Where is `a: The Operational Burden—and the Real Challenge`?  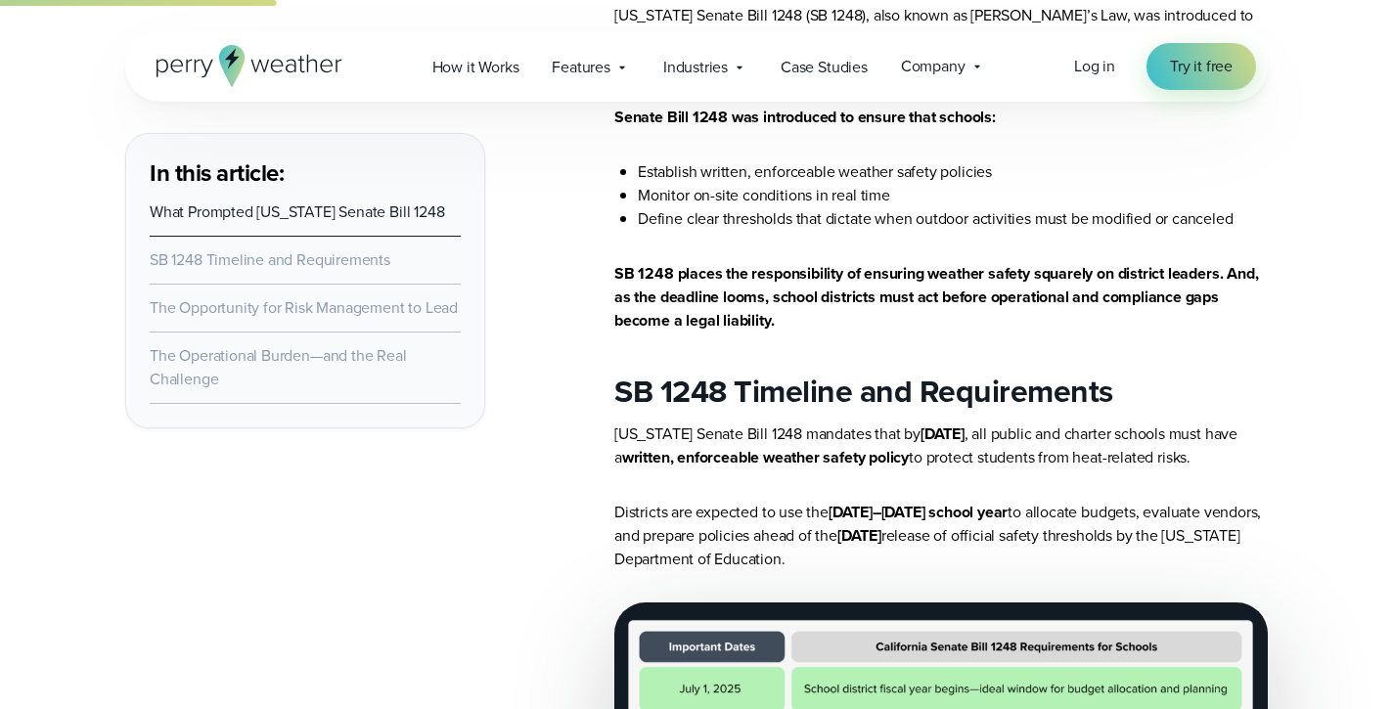
a: The Operational Burden—and the Real Challenge is located at coordinates (278, 367).